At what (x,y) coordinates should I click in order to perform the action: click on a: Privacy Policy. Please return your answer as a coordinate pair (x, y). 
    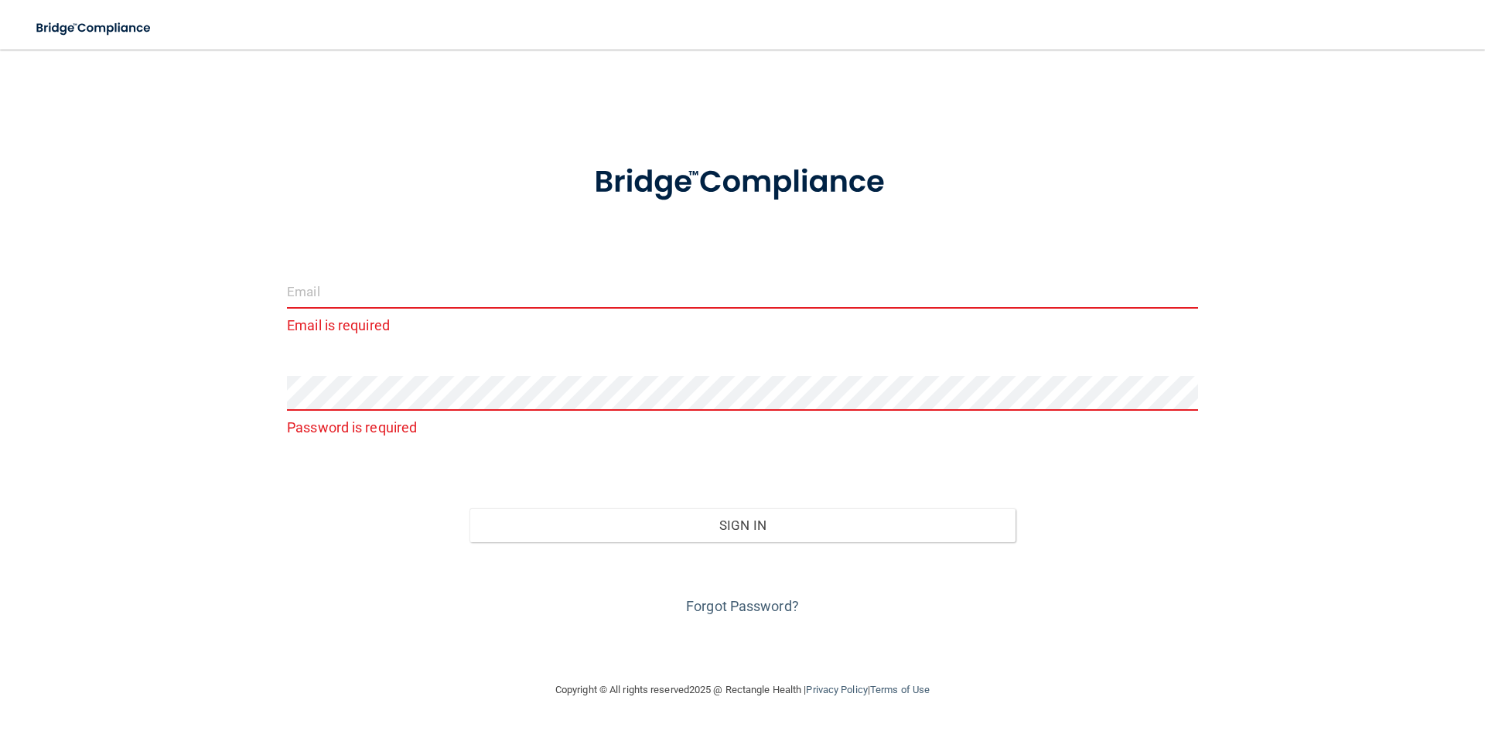
    Looking at the image, I should click on (836, 689).